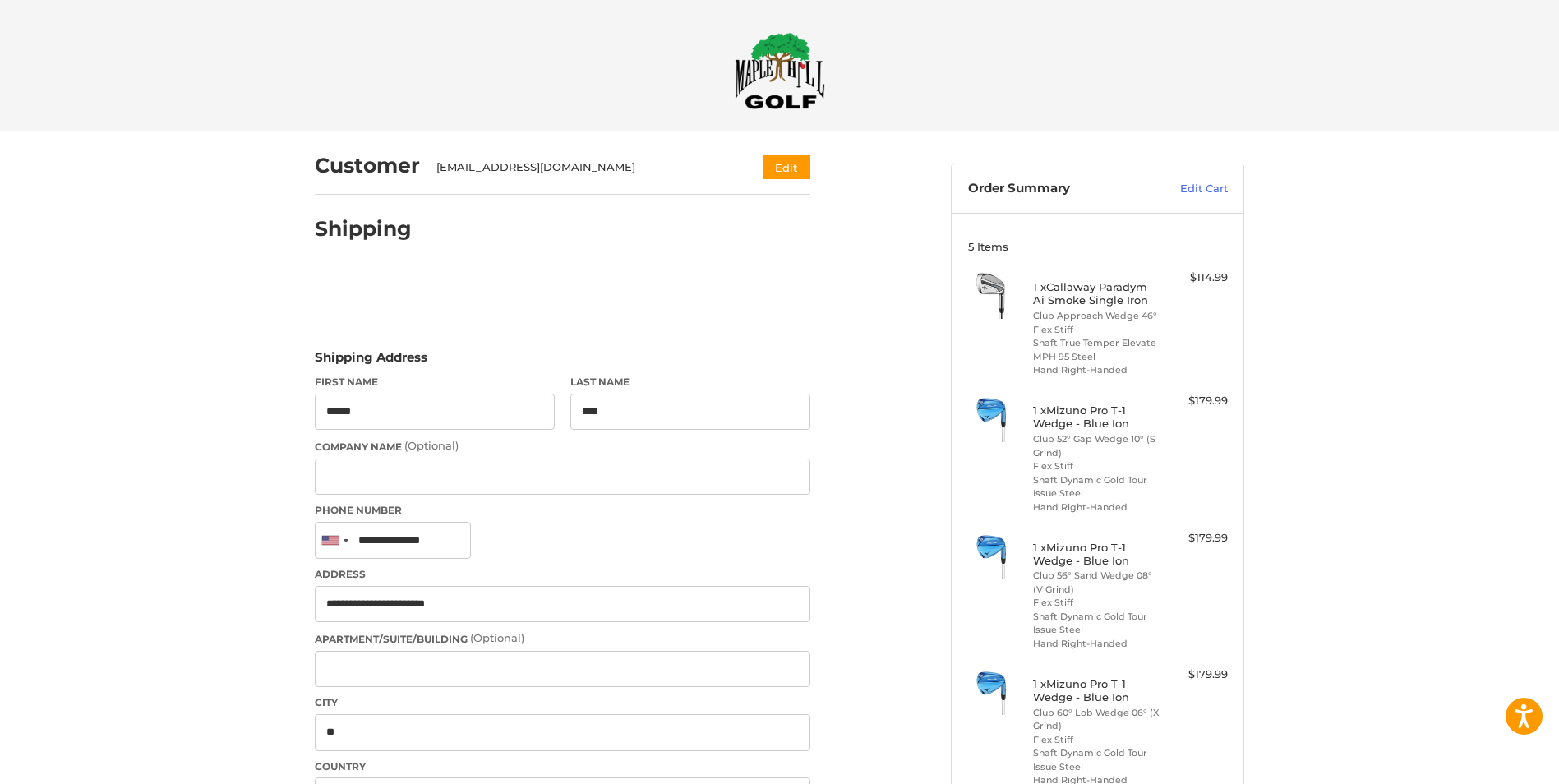 The width and height of the screenshot is (1559, 784). What do you see at coordinates (780, 71) in the screenshot?
I see `img: Maple Hill Golf` at bounding box center [780, 71].